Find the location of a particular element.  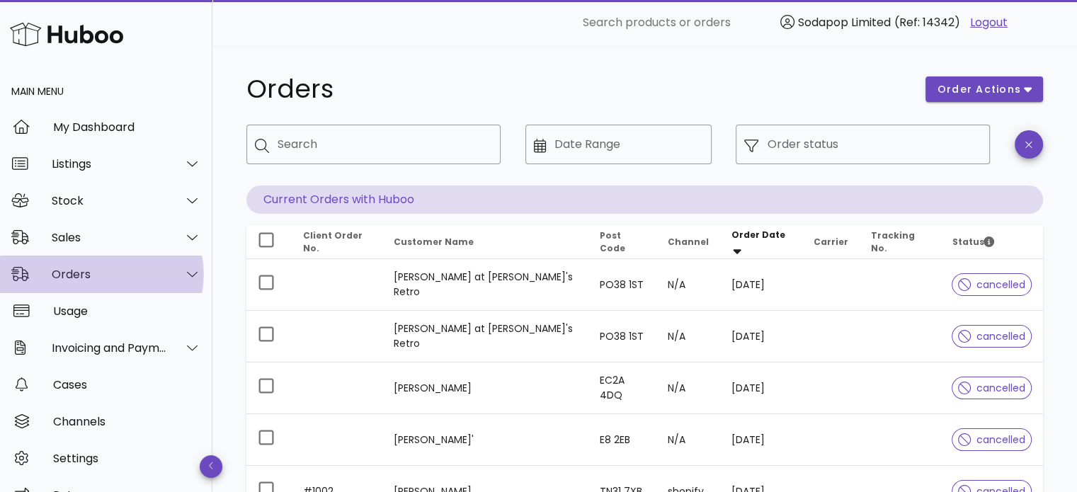

span: Client Order No. is located at coordinates (333, 241).